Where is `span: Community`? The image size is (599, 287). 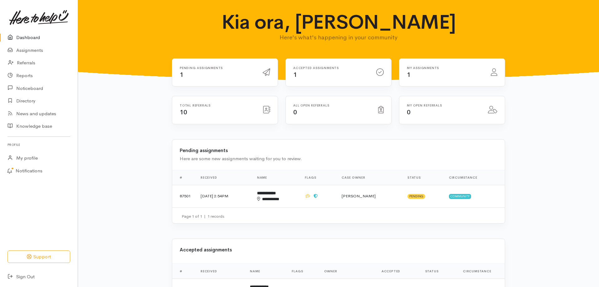
span: Community is located at coordinates (460, 196).